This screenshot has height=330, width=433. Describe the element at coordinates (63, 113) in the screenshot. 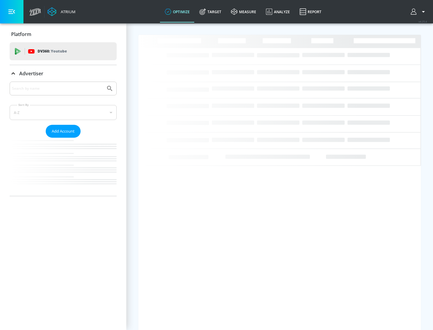

I see `div: A-Z` at that location.